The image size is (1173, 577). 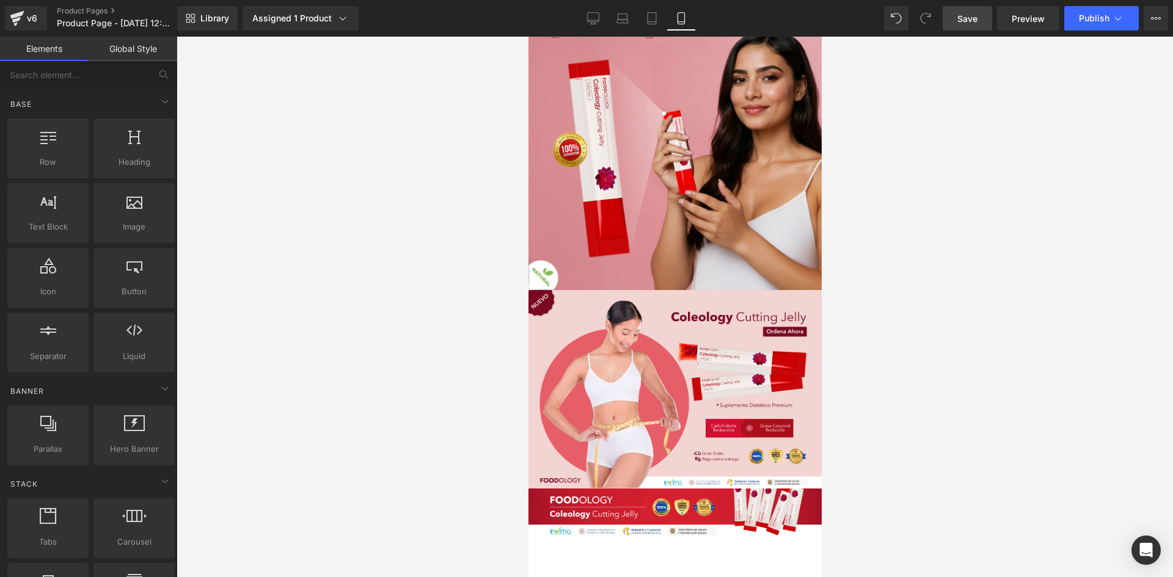 I want to click on span: Stack, so click(x=24, y=484).